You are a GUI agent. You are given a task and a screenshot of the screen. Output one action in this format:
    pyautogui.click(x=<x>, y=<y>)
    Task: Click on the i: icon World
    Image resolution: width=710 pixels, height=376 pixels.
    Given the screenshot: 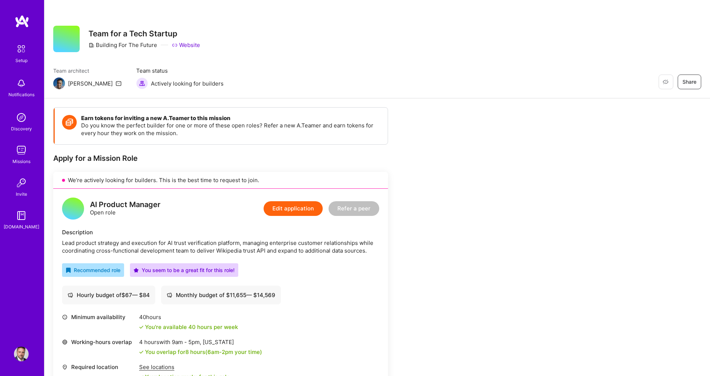 What is the action you would take?
    pyautogui.click(x=65, y=342)
    